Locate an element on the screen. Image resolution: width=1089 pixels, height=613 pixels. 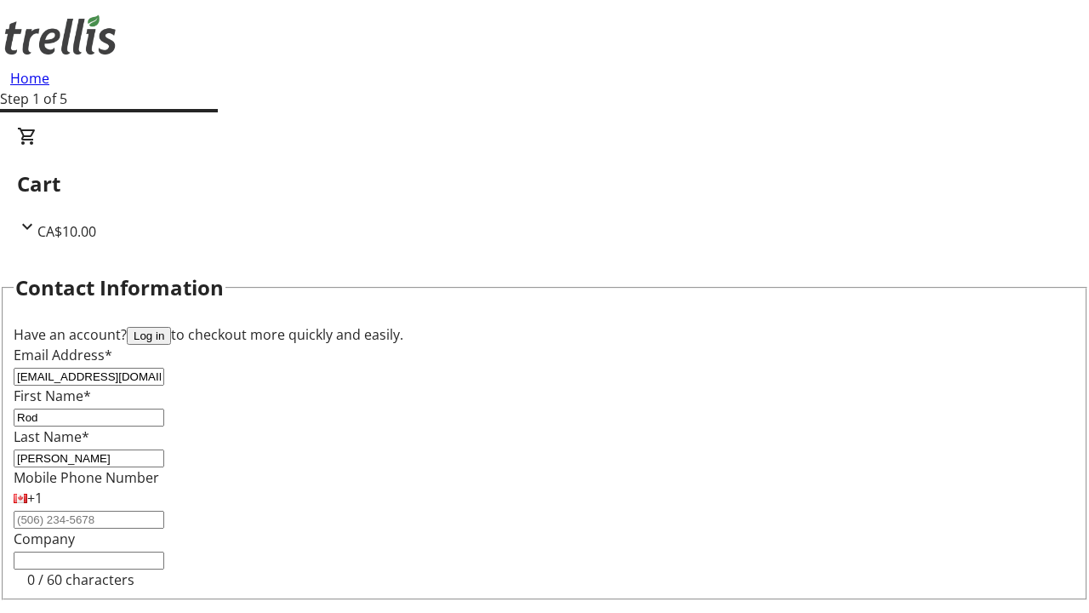
span: CA$10.00 is located at coordinates (66, 231).